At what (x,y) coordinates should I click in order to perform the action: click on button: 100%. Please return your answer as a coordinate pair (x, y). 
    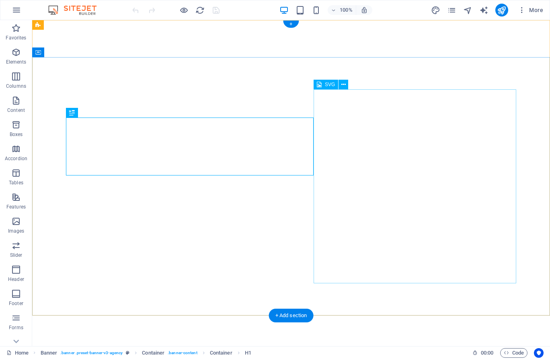
    Looking at the image, I should click on (342, 10).